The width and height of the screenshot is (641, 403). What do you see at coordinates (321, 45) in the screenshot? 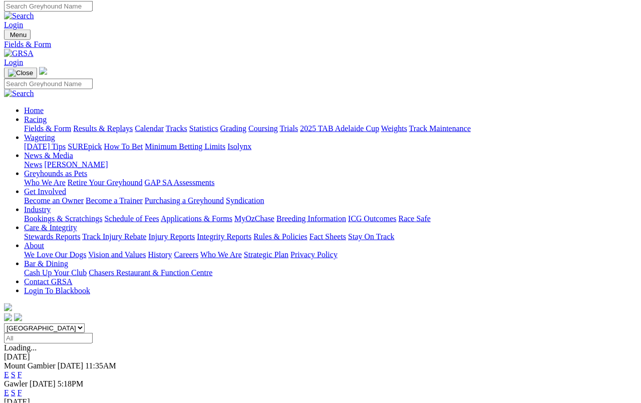
I see `div: Fields & Form` at bounding box center [321, 45].